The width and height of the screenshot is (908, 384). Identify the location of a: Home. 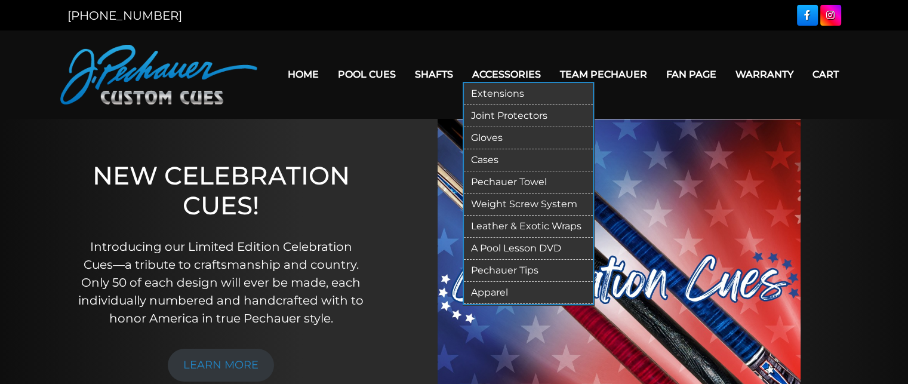
(303, 74).